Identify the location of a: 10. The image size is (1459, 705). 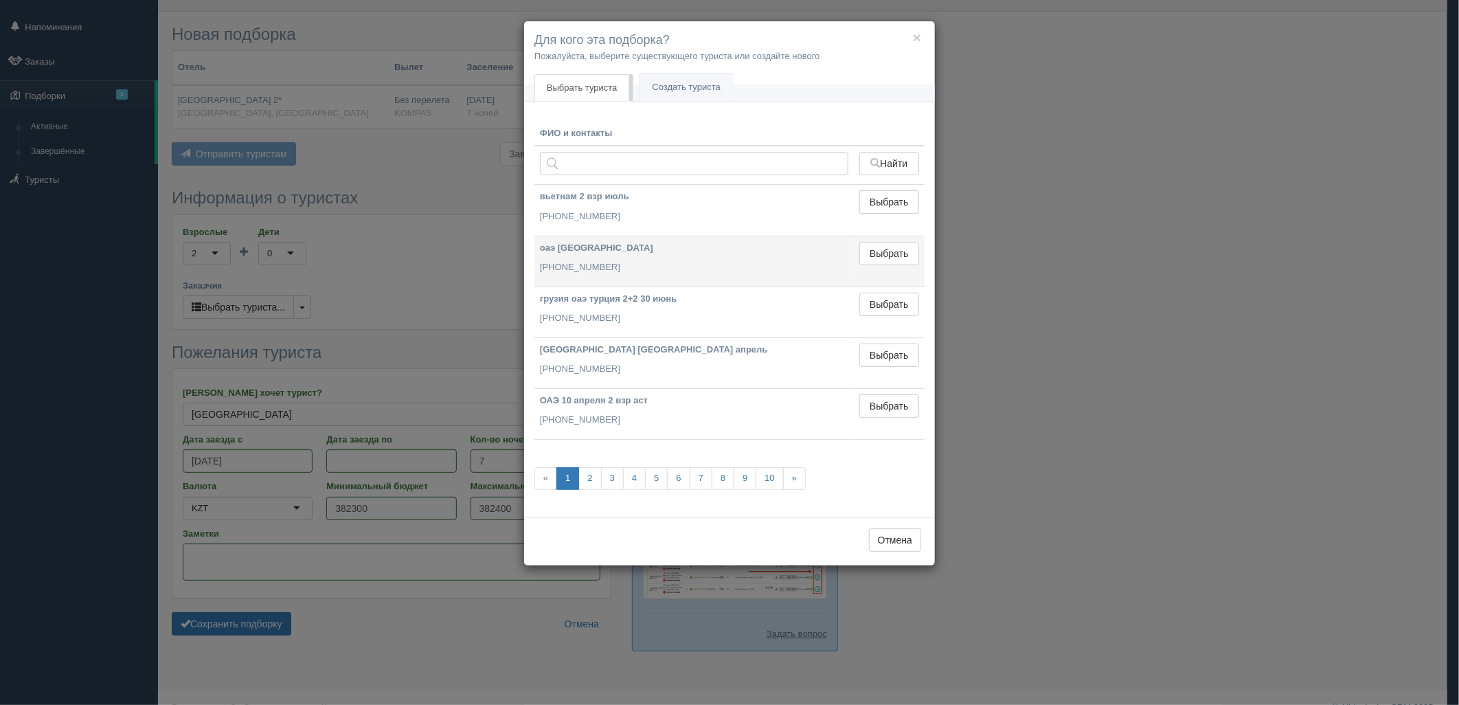
(769, 478).